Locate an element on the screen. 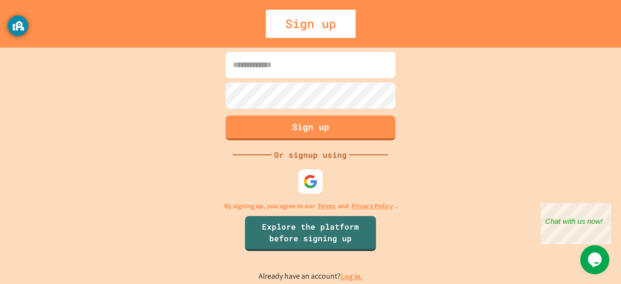 The image size is (621, 284). p: Already have an account? is located at coordinates (311, 276).